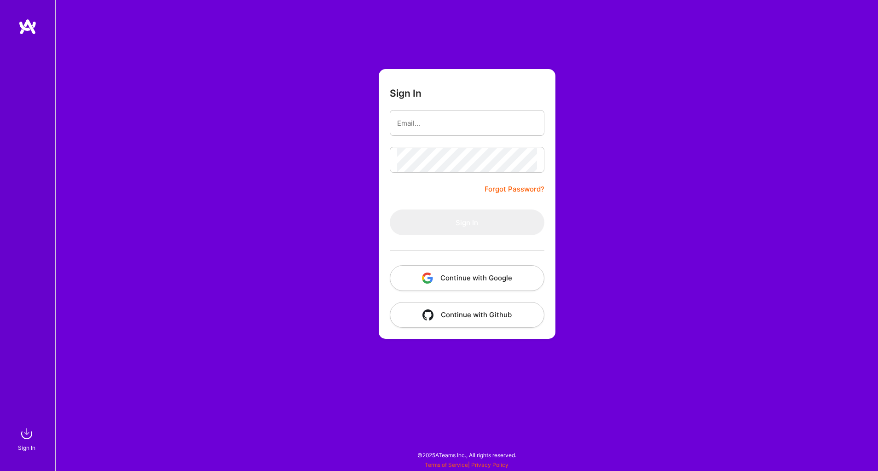  What do you see at coordinates (467, 278) in the screenshot?
I see `button: Continue with Google` at bounding box center [467, 278].